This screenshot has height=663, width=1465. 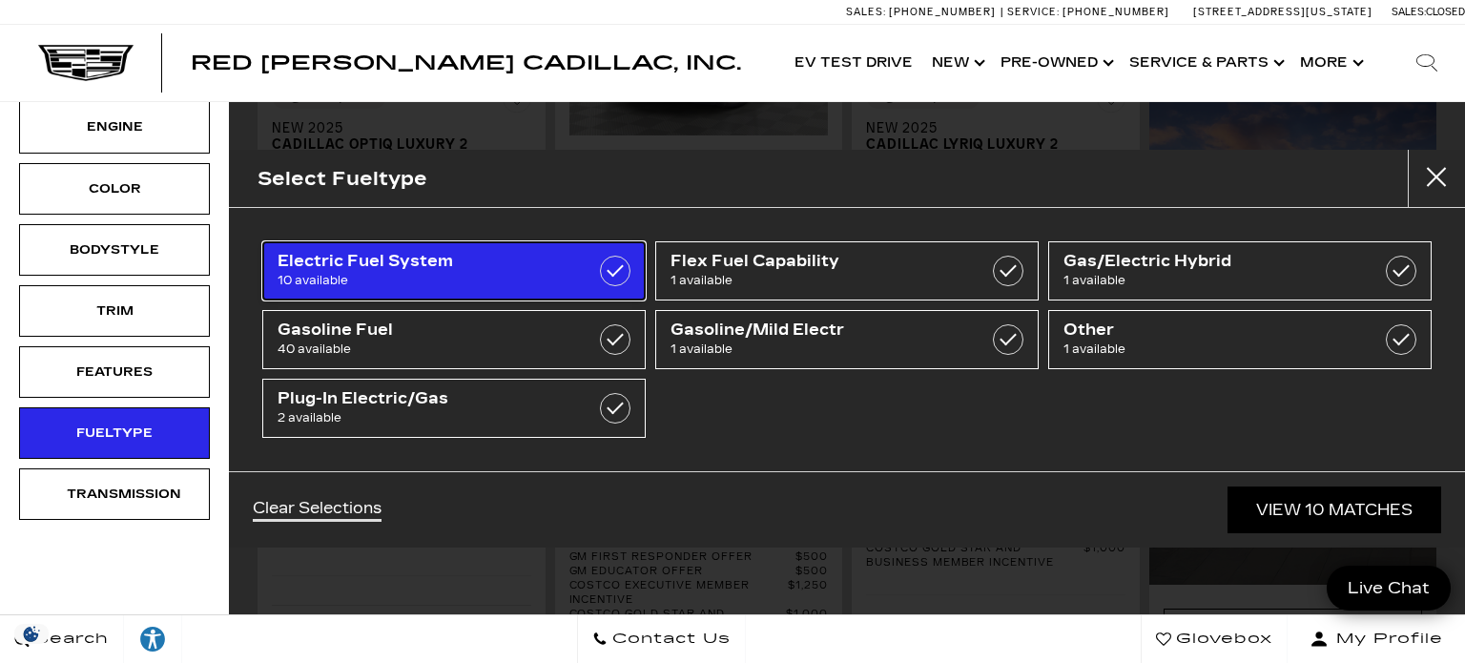 I want to click on button: Open user profile menu, so click(x=1376, y=639).